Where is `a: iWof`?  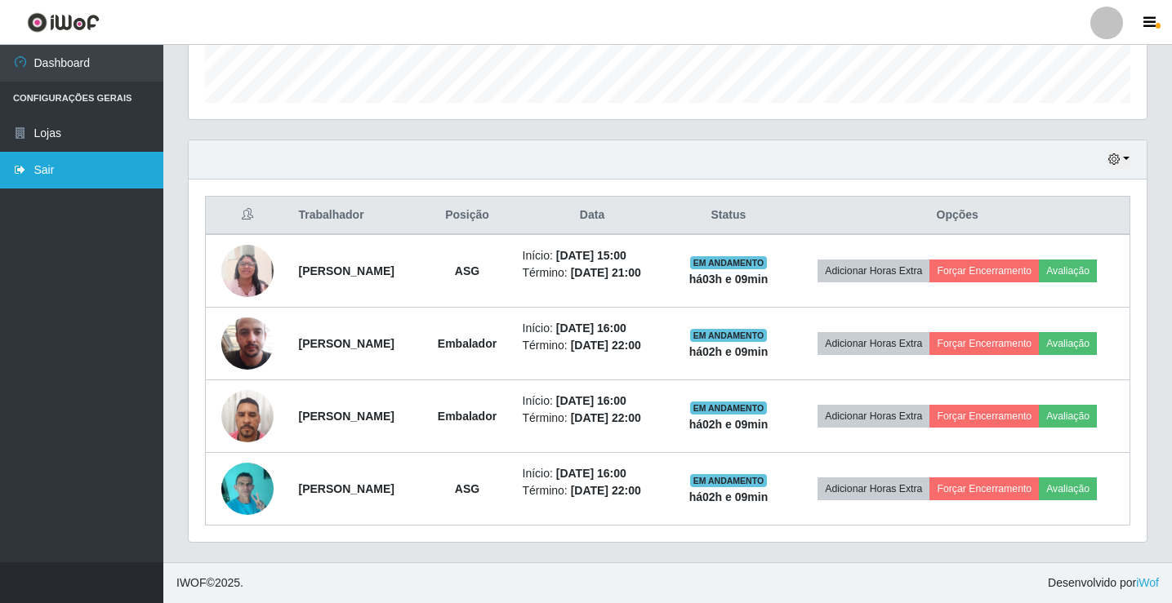
a: iWof is located at coordinates (1147, 583).